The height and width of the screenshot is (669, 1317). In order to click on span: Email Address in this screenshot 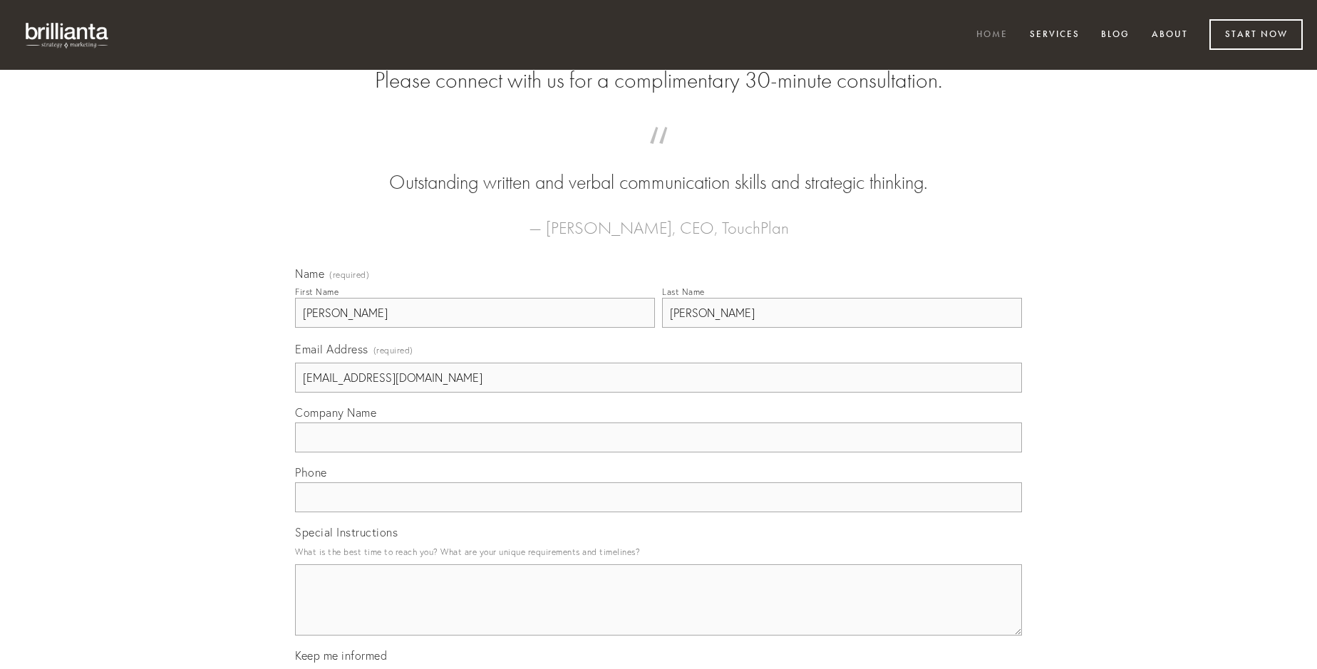, I will do `click(331, 349)`.